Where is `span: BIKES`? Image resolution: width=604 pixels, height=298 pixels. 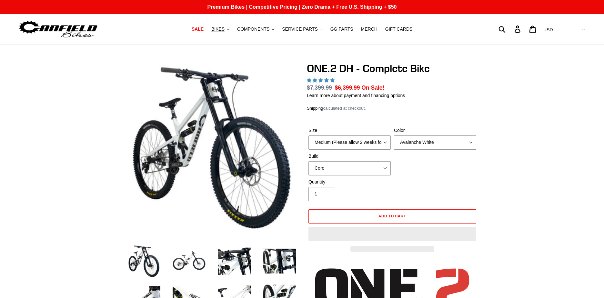
span: BIKES is located at coordinates (218, 29).